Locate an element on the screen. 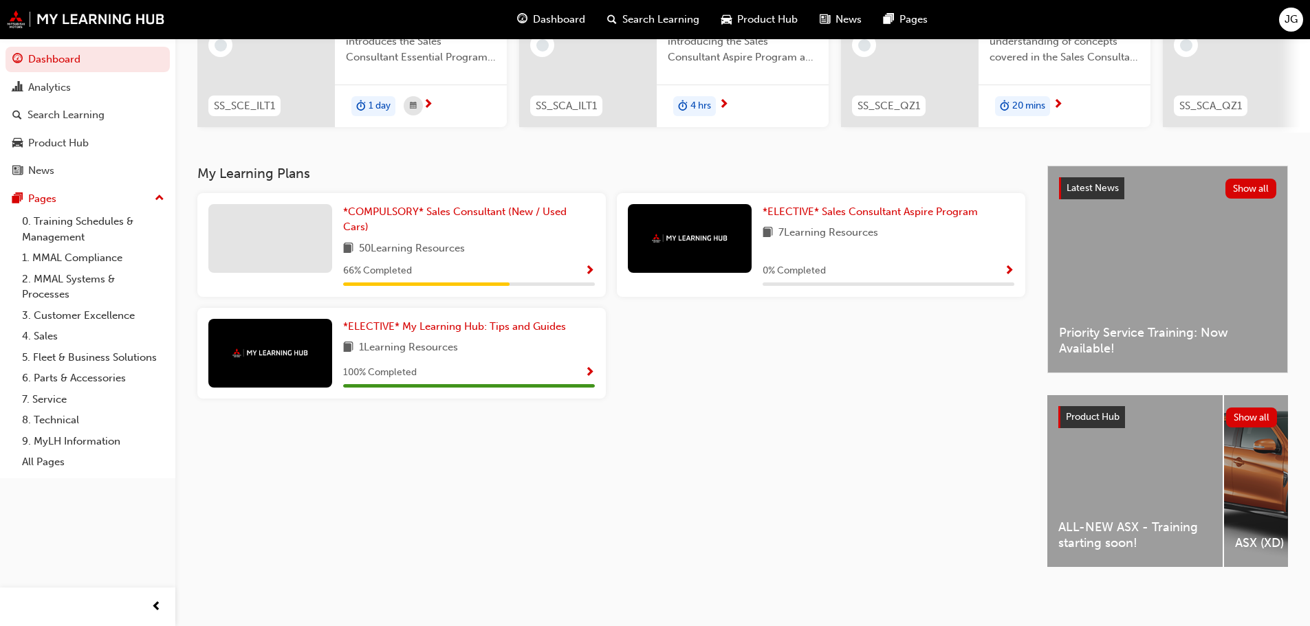 Image resolution: width=1310 pixels, height=626 pixels. a: 9. MyLH Information is located at coordinates (93, 441).